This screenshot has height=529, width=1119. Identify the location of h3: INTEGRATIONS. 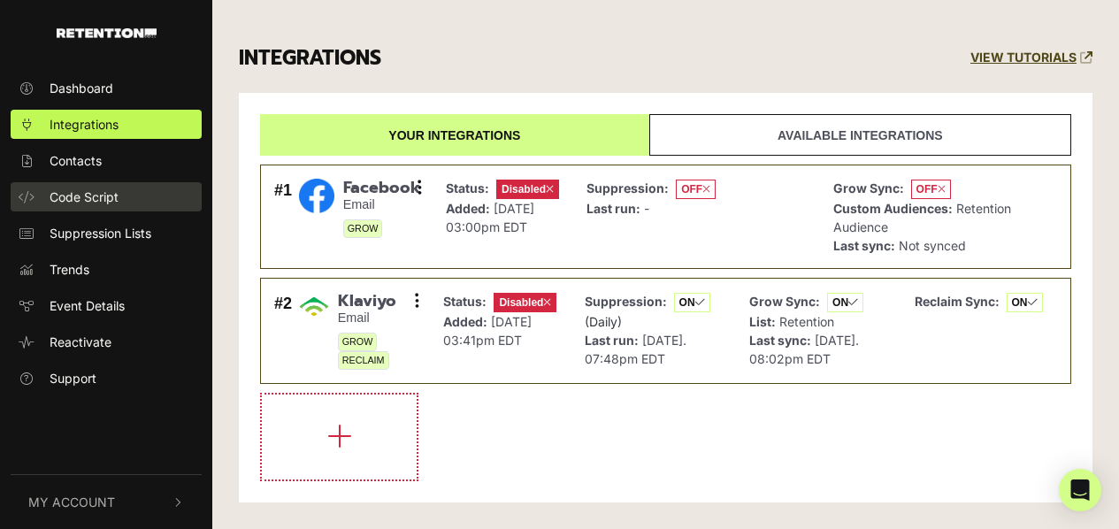
(310, 58).